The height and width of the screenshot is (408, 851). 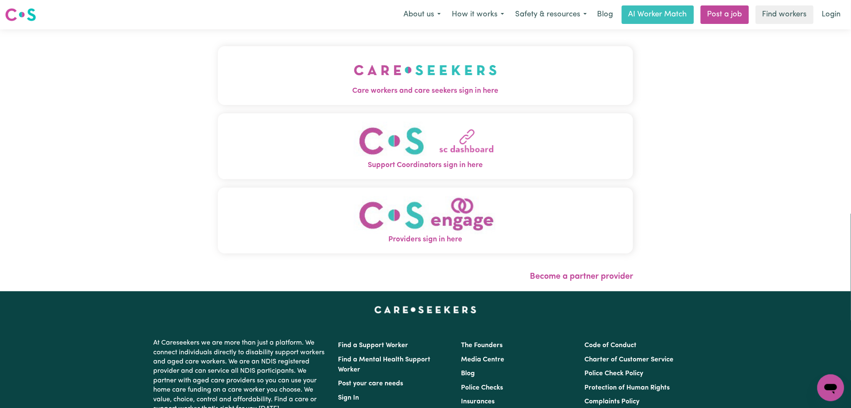 I want to click on a: Post a job, so click(x=725, y=15).